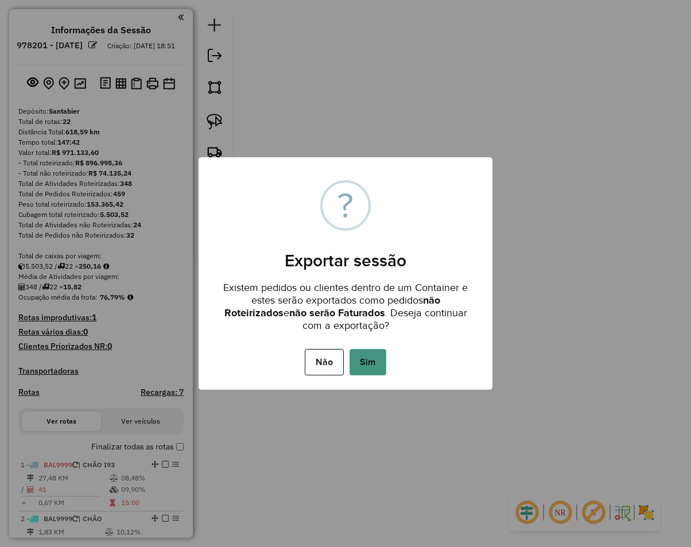 This screenshot has width=691, height=547. Describe the element at coordinates (337, 313) in the screenshot. I see `strong: não serão Faturados` at that location.